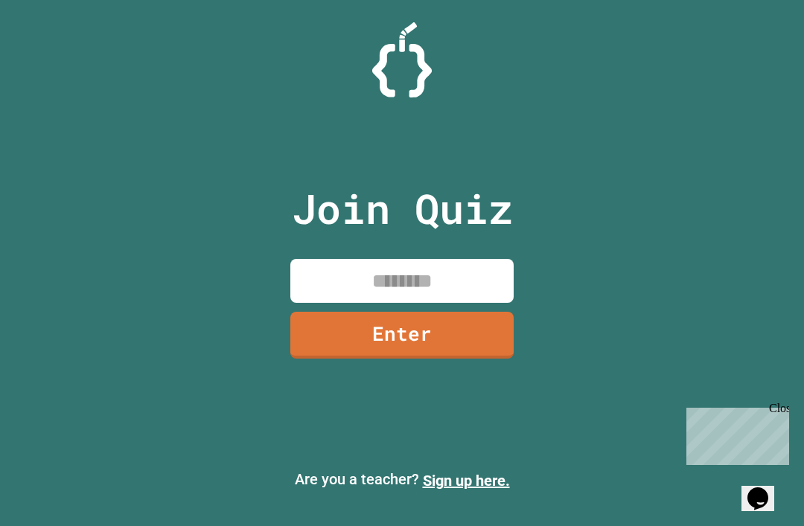 The height and width of the screenshot is (526, 804). What do you see at coordinates (402, 60) in the screenshot?
I see `img: Logo.svg` at bounding box center [402, 60].